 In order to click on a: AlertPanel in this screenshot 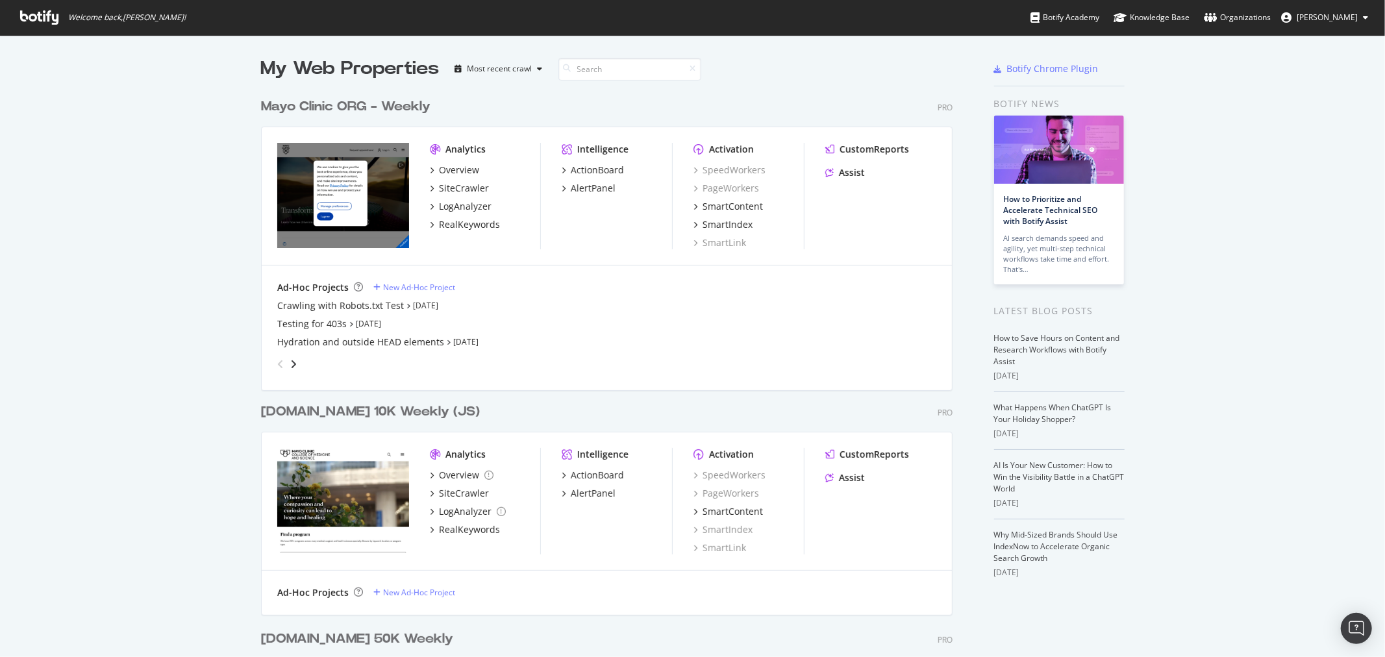, I will do `click(588, 493)`.